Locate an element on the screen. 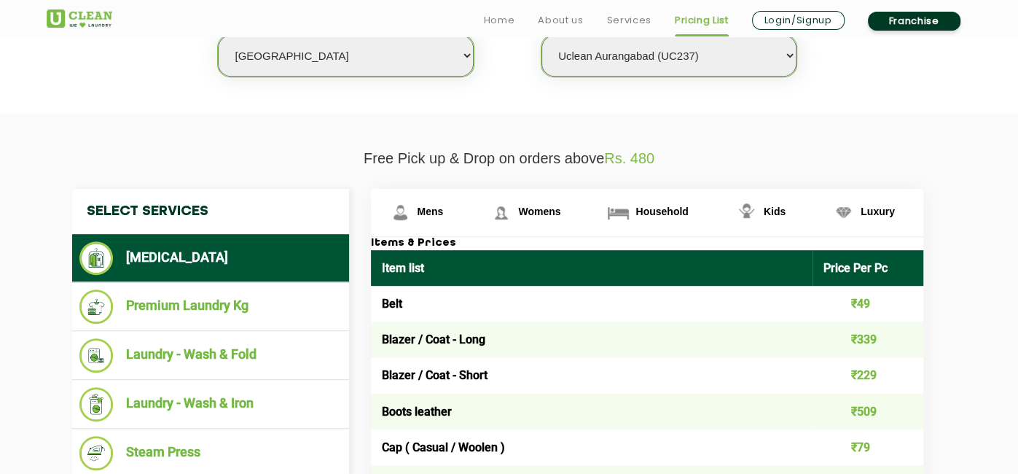 The height and width of the screenshot is (474, 1018). img: Mens is located at coordinates (400, 212).